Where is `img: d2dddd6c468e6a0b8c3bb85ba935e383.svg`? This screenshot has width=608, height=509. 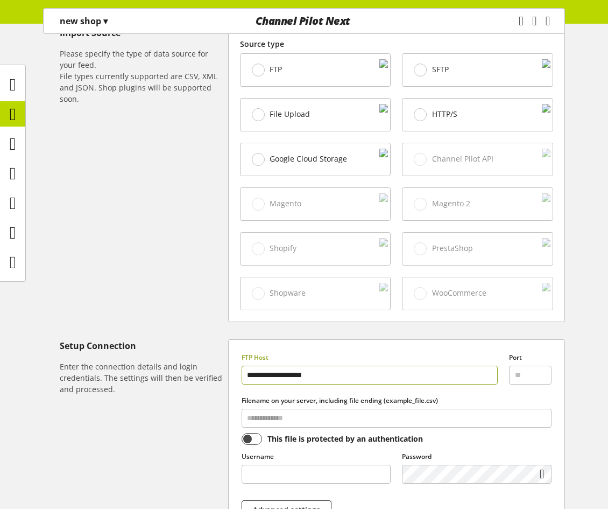
img: d2dddd6c468e6a0b8c3bb85ba935e383.svg is located at coordinates (384, 159).